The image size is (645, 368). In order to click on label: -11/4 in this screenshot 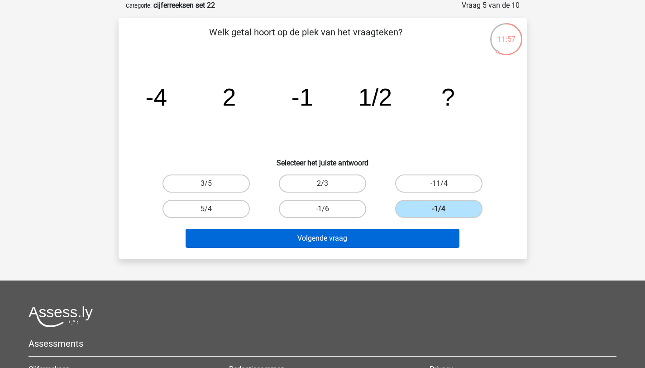, I will do `click(439, 183)`.